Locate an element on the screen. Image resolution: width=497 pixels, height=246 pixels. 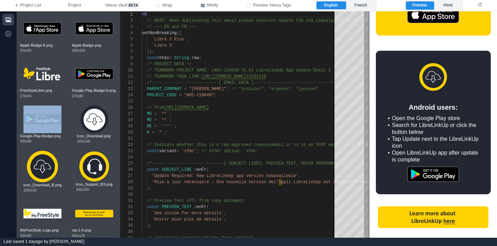
div: 25 is located at coordinates (127, 164).